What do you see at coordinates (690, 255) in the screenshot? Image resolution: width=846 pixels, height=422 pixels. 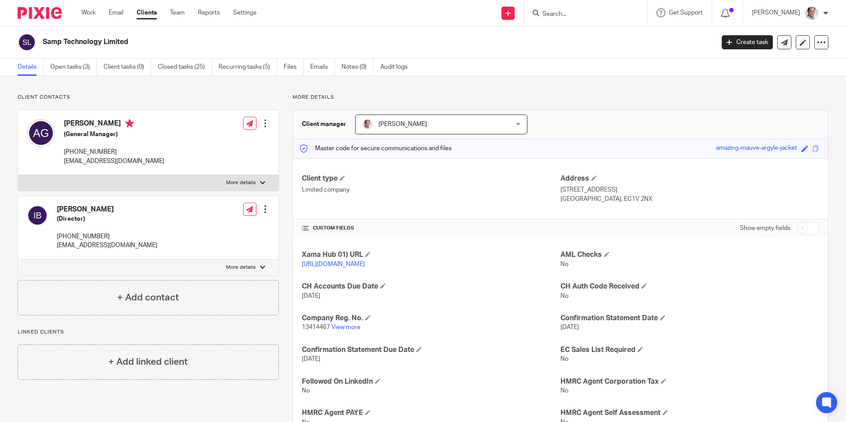 I see `h4: AML Checks` at bounding box center [690, 255].